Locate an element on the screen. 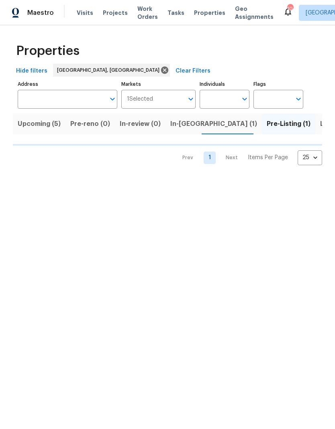 Image resolution: width=335 pixels, height=429 pixels. span: Work Orders is located at coordinates (147, 13).